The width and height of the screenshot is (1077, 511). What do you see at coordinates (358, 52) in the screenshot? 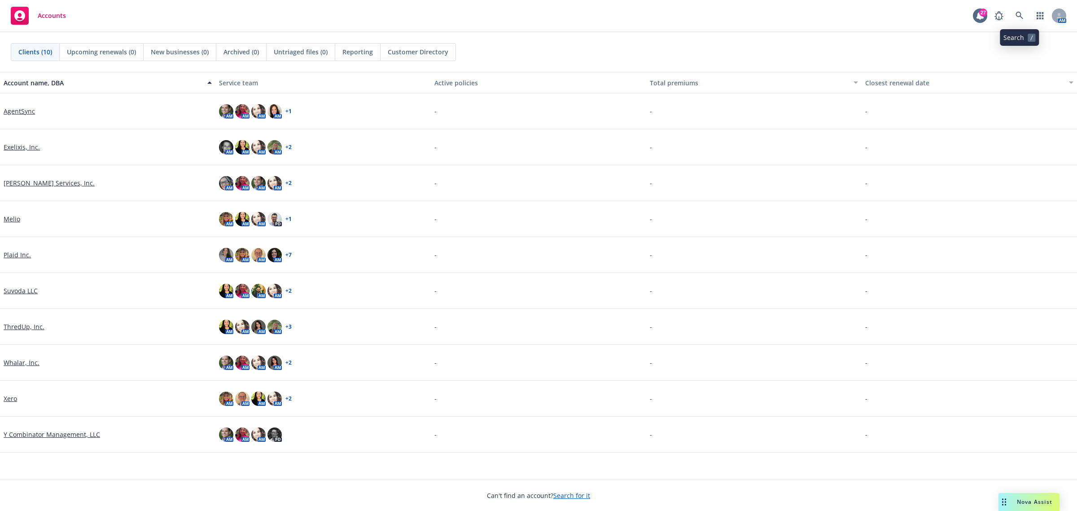
I see `span: Reporting` at bounding box center [358, 52].